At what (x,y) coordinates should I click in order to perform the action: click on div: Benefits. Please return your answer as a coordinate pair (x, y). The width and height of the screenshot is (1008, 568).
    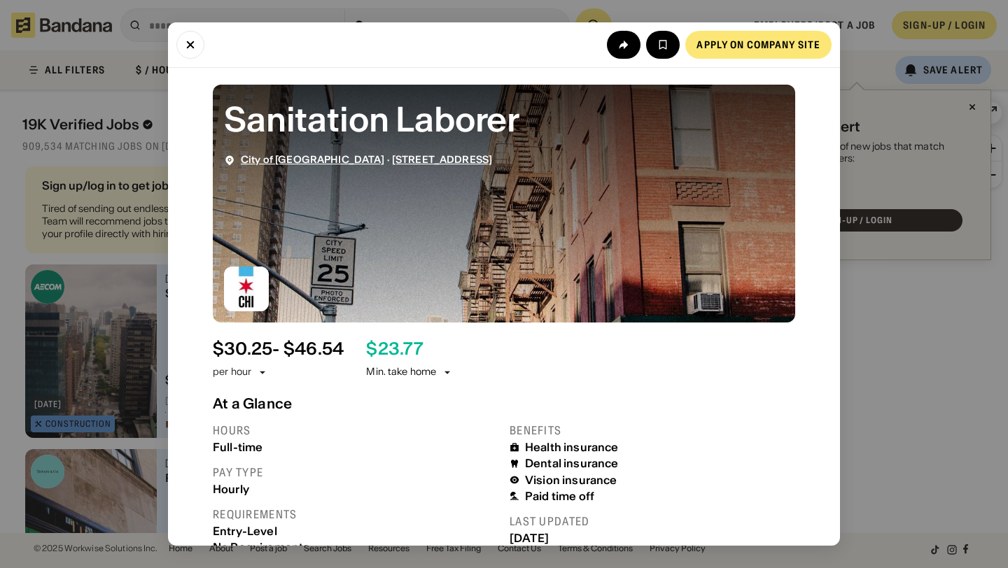
    Looking at the image, I should click on (652, 430).